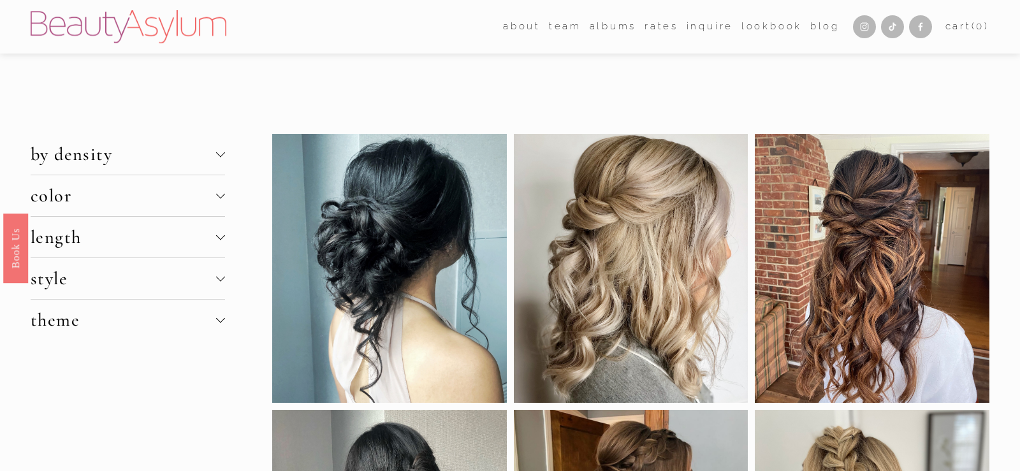  What do you see at coordinates (123, 196) in the screenshot?
I see `span: color` at bounding box center [123, 196].